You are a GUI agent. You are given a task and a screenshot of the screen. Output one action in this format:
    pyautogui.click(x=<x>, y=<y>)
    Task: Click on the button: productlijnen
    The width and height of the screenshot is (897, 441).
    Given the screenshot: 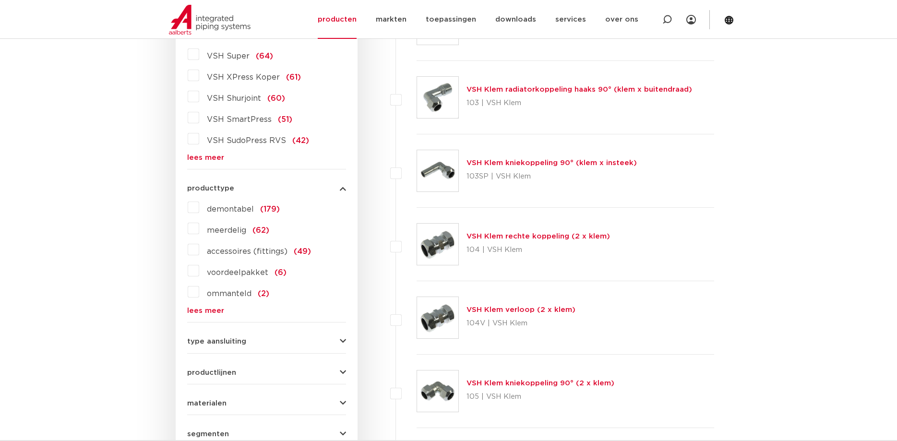 What is the action you would take?
    pyautogui.click(x=266, y=372)
    